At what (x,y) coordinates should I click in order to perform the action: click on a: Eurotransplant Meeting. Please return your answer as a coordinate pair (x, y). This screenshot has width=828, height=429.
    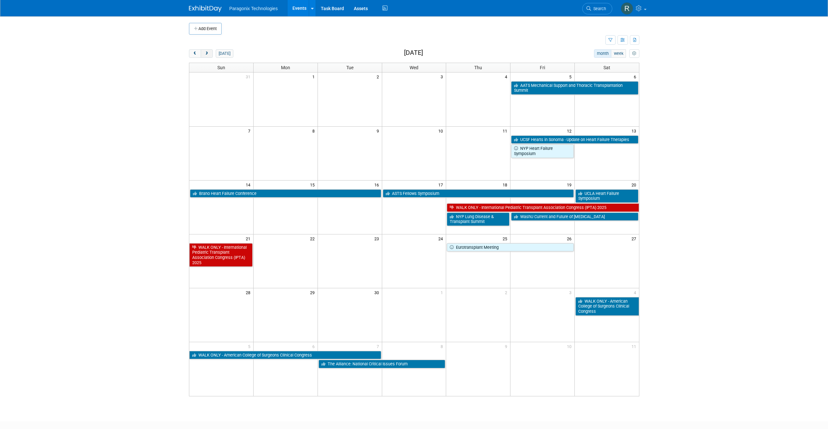
    Looking at the image, I should click on (510, 247).